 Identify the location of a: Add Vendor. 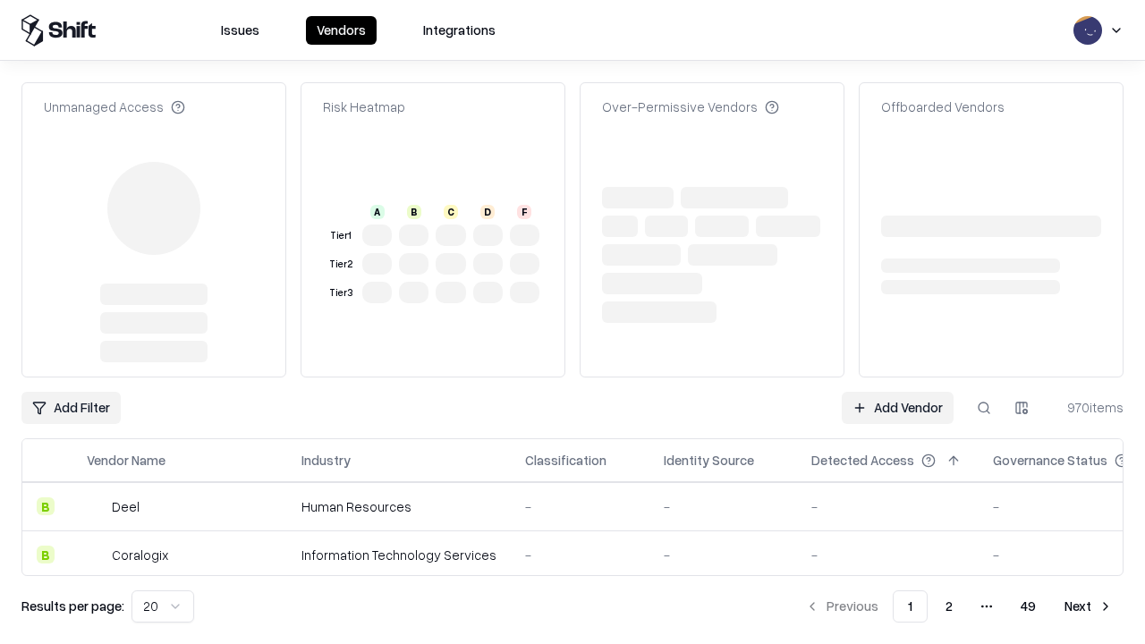
(898, 408).